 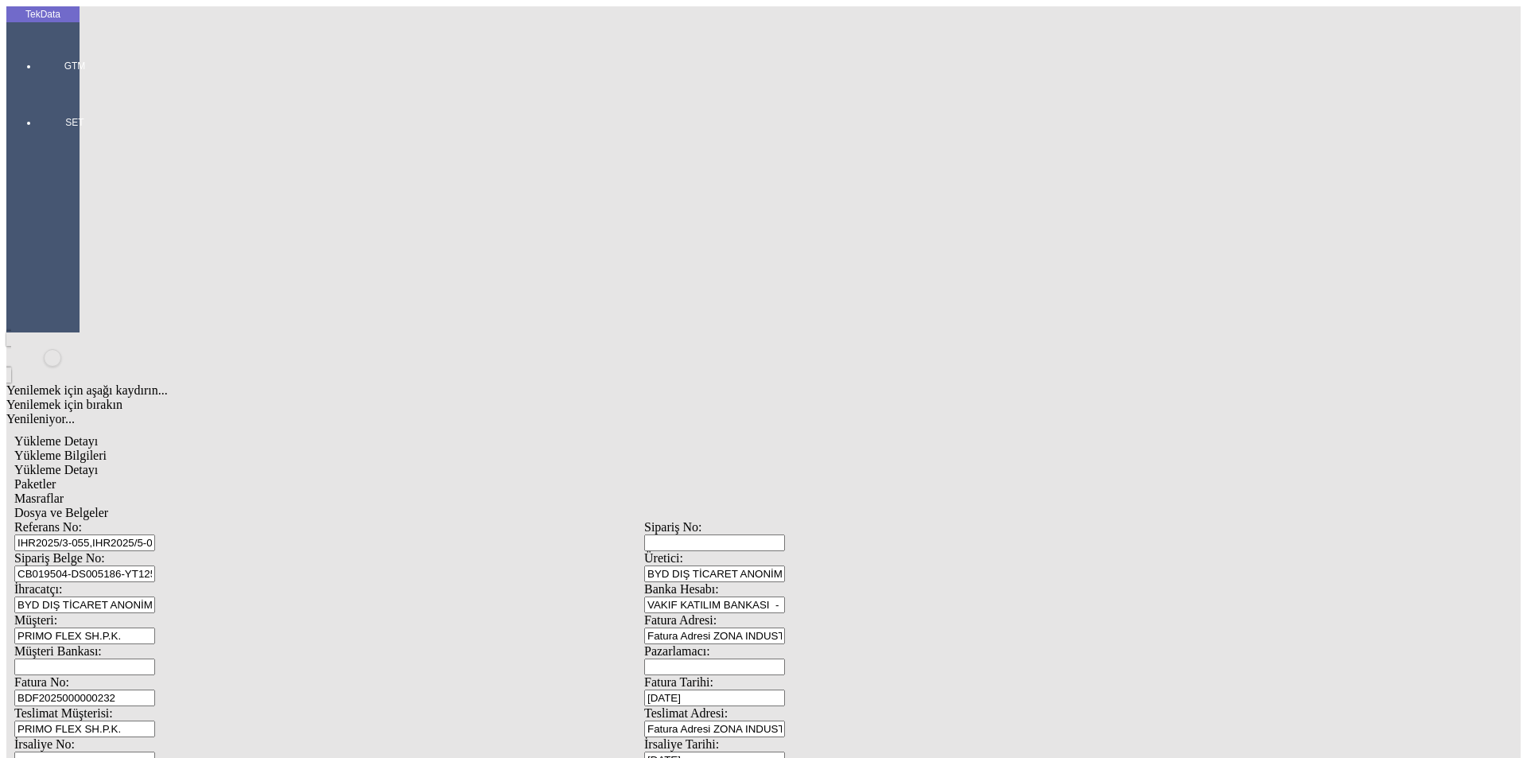 What do you see at coordinates (45, 744) in the screenshot?
I see `span: İrsaliye No:` at bounding box center [45, 744].